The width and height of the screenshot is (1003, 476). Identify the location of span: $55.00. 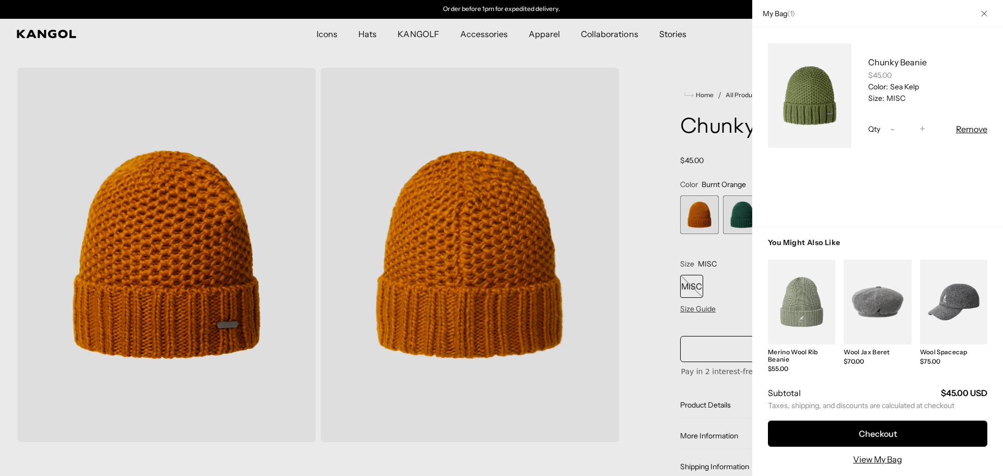
(778, 368).